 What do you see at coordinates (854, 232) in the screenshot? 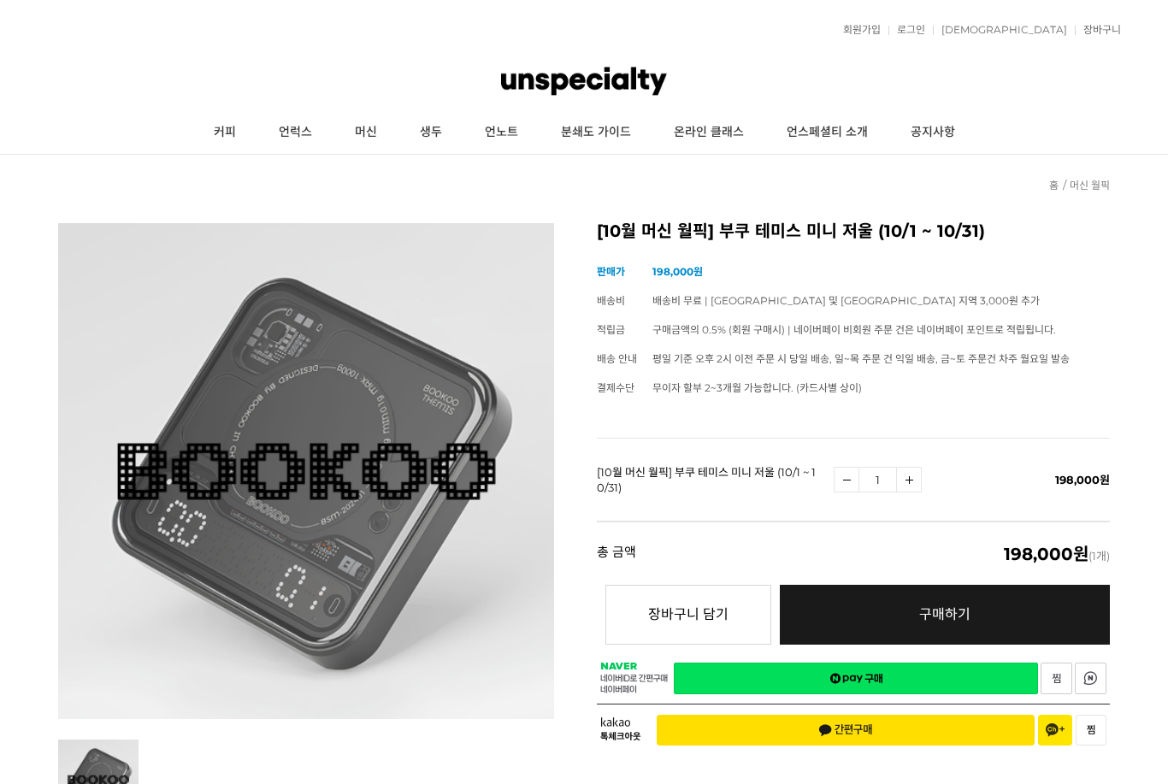
I see `h2: [10월 머신 월픽] 부쿠 테미스 미니 저울 (10/1 ~ 10/31)` at bounding box center [854, 232].